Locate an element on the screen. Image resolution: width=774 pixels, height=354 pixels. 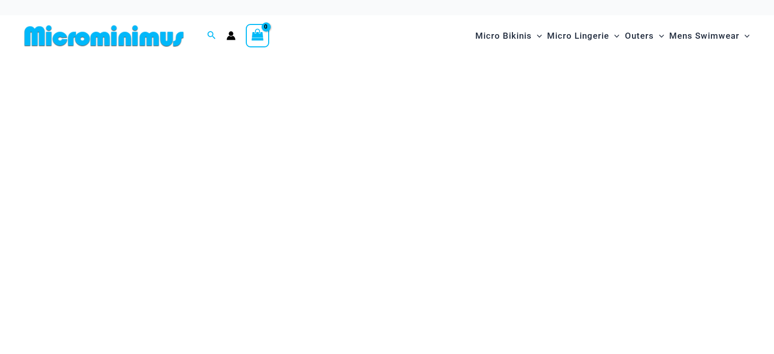
a: Mens SwimwearMenu ToggleMenu Toggle is located at coordinates (709, 36).